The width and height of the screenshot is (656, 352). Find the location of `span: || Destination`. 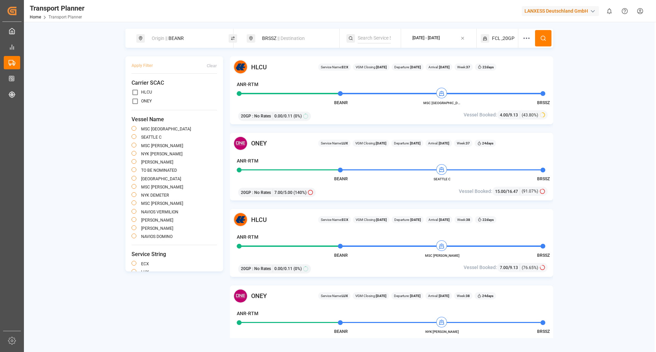

span: || Destination is located at coordinates (291, 38).